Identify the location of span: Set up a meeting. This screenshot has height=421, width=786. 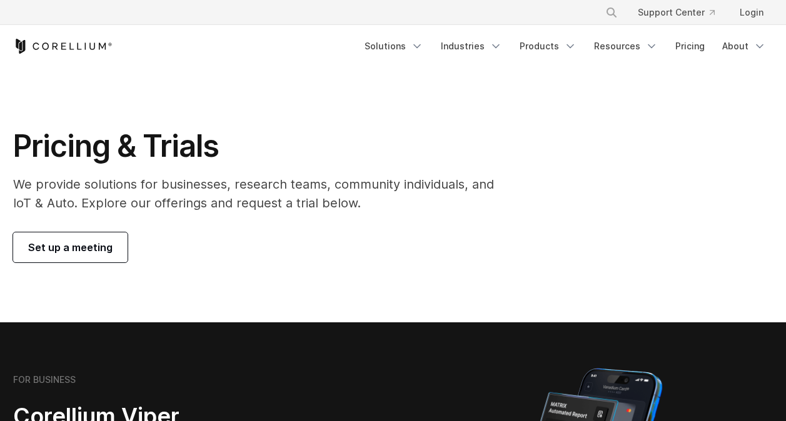
(70, 248).